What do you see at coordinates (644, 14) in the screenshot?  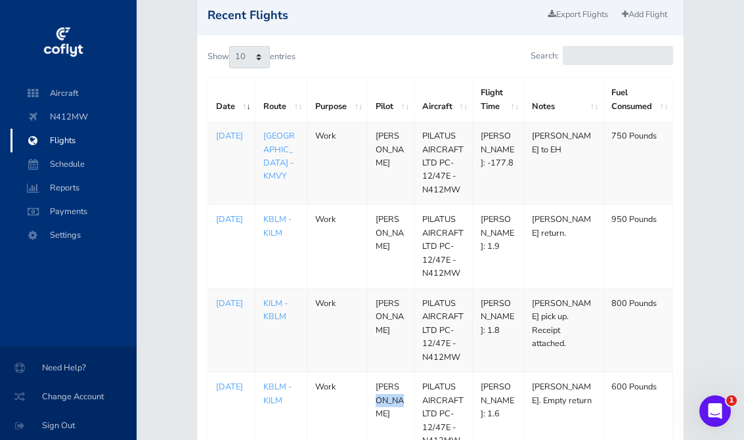 I see `a: Add Flight` at bounding box center [644, 14].